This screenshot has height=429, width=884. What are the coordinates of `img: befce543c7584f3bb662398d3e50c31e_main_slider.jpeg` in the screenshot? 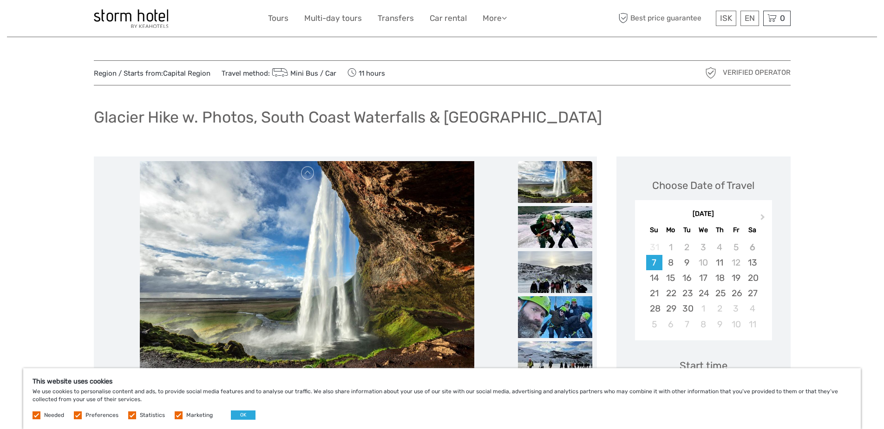 It's located at (307, 273).